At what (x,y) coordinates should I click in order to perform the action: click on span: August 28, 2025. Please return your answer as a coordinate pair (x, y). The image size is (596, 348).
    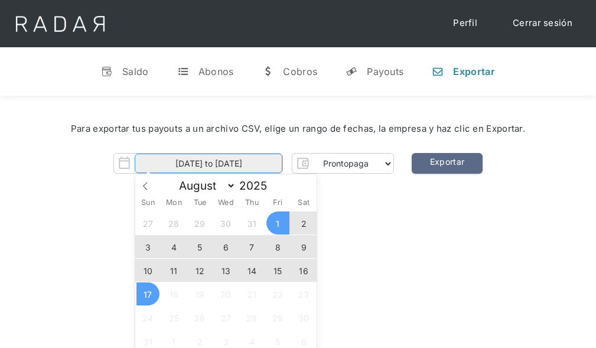
    Looking at the image, I should click on (252, 317).